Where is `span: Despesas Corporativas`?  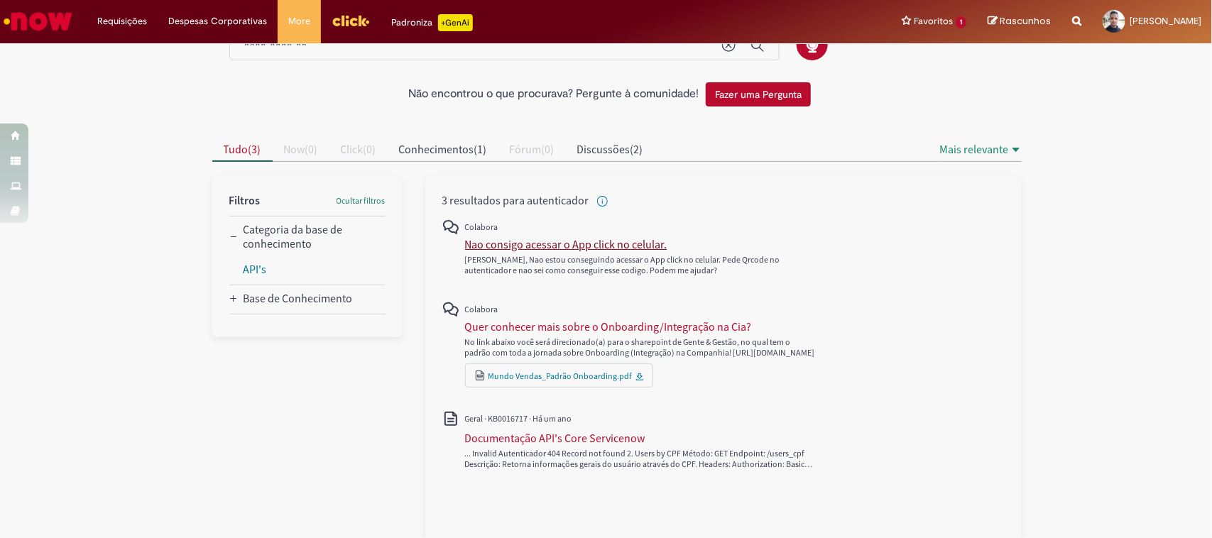
span: Despesas Corporativas is located at coordinates (217, 21).